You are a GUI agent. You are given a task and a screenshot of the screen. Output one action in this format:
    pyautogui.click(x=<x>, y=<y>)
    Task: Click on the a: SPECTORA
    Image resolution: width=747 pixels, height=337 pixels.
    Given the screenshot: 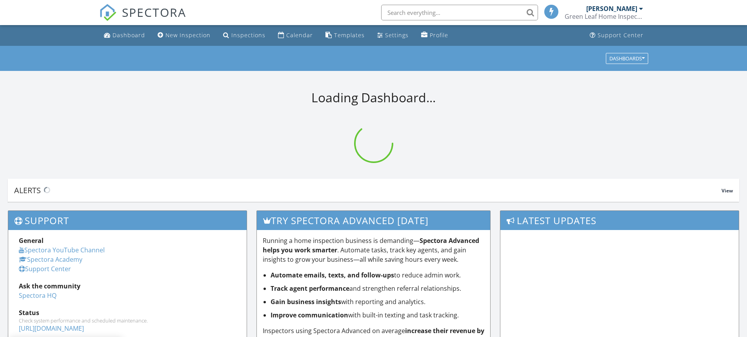 What is the action you would take?
    pyautogui.click(x=143, y=19)
    